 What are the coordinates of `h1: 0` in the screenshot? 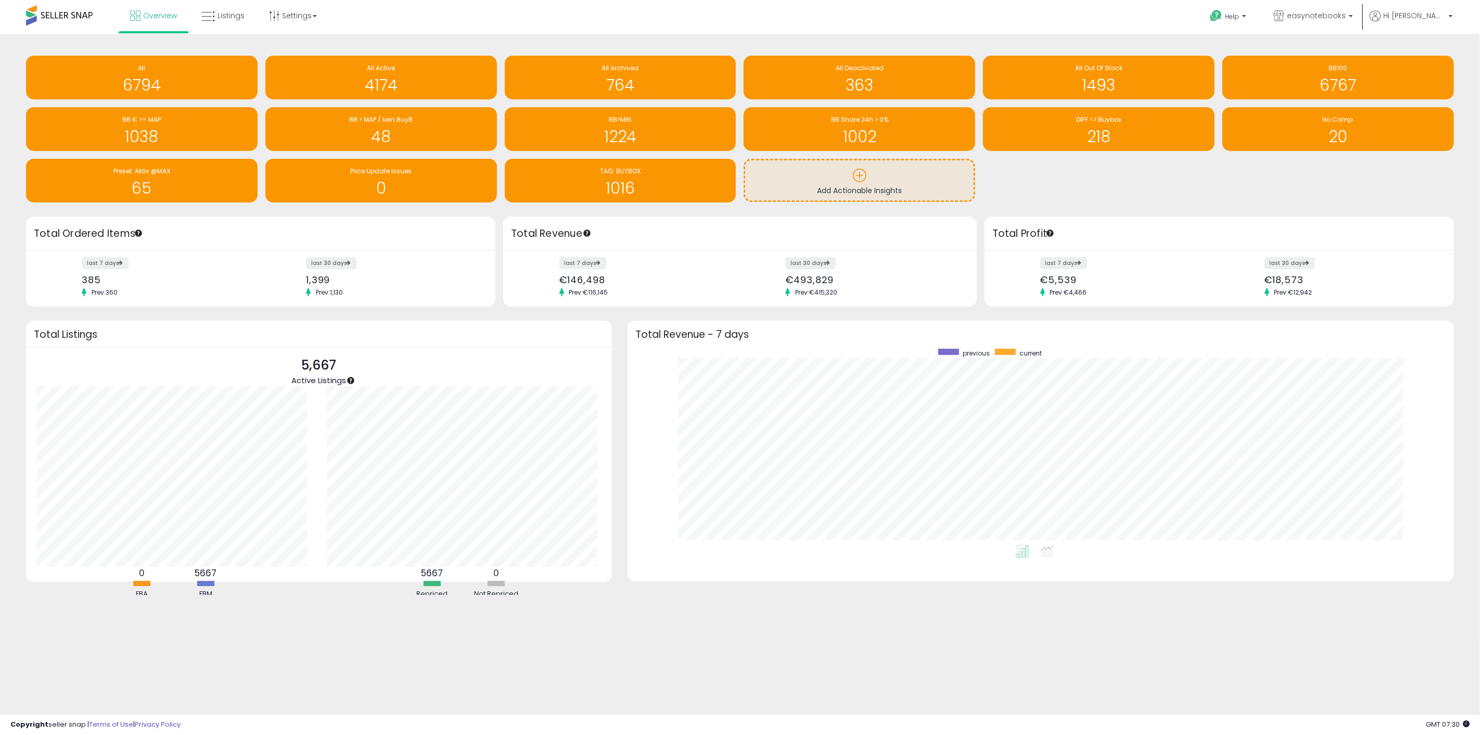 It's located at (381, 188).